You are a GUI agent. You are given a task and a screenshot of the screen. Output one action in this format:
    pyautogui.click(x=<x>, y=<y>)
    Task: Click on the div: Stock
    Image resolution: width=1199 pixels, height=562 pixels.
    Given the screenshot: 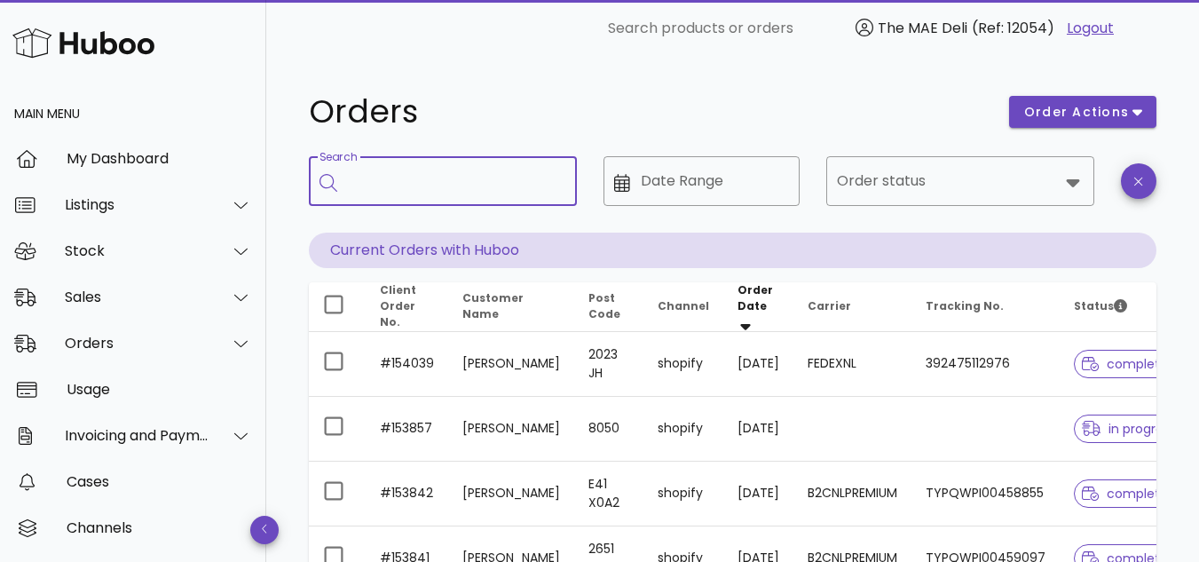 What is the action you would take?
    pyautogui.click(x=137, y=250)
    